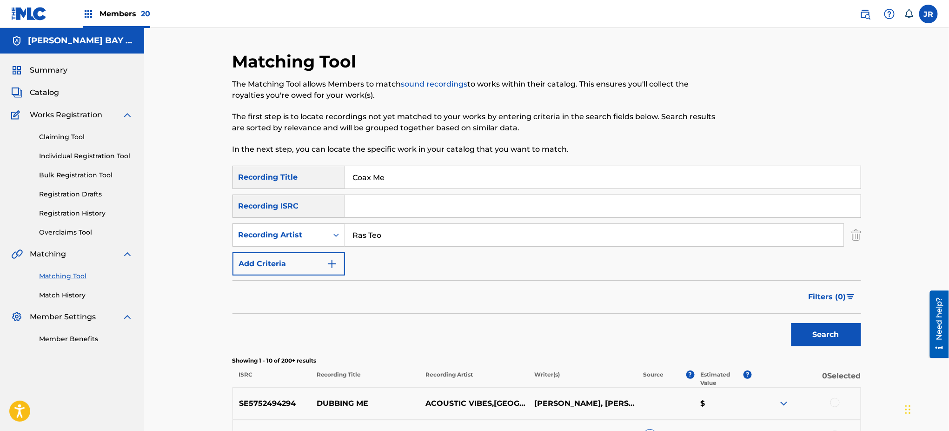 The image size is (949, 431). I want to click on p: Recording Artist, so click(474, 379).